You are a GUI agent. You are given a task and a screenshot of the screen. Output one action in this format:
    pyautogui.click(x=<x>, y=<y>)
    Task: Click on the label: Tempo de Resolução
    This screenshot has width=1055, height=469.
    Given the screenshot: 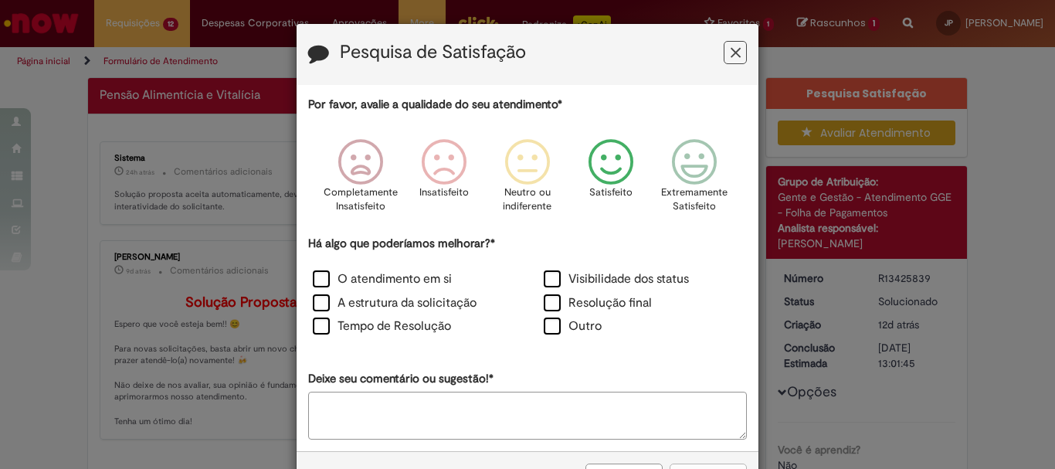 What is the action you would take?
    pyautogui.click(x=381, y=326)
    